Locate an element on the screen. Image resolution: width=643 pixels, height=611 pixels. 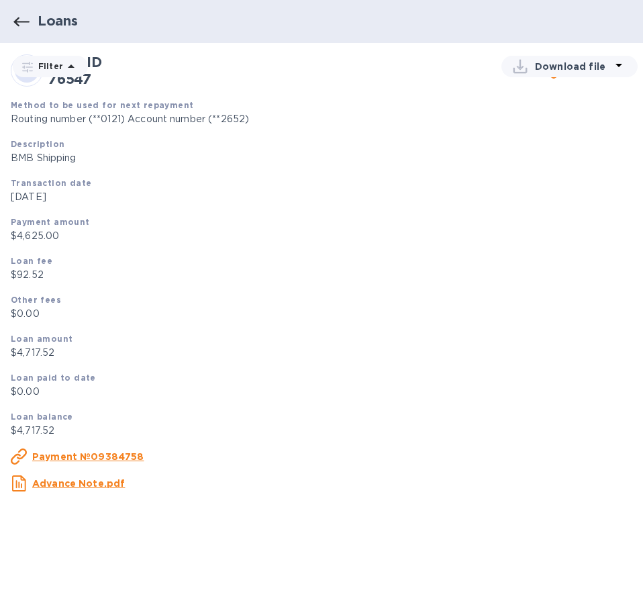
b: Method to be used for next repayment is located at coordinates (102, 105).